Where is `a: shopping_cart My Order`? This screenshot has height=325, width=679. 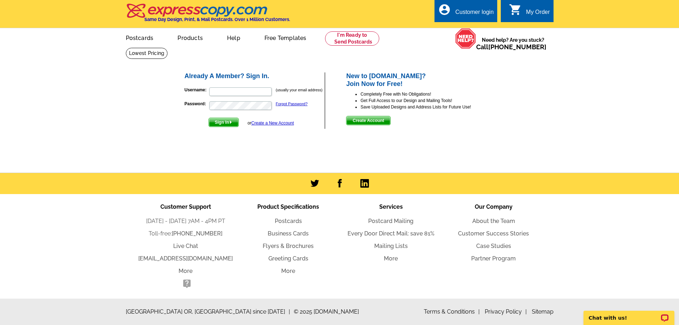 a: shopping_cart My Order is located at coordinates (529, 12).